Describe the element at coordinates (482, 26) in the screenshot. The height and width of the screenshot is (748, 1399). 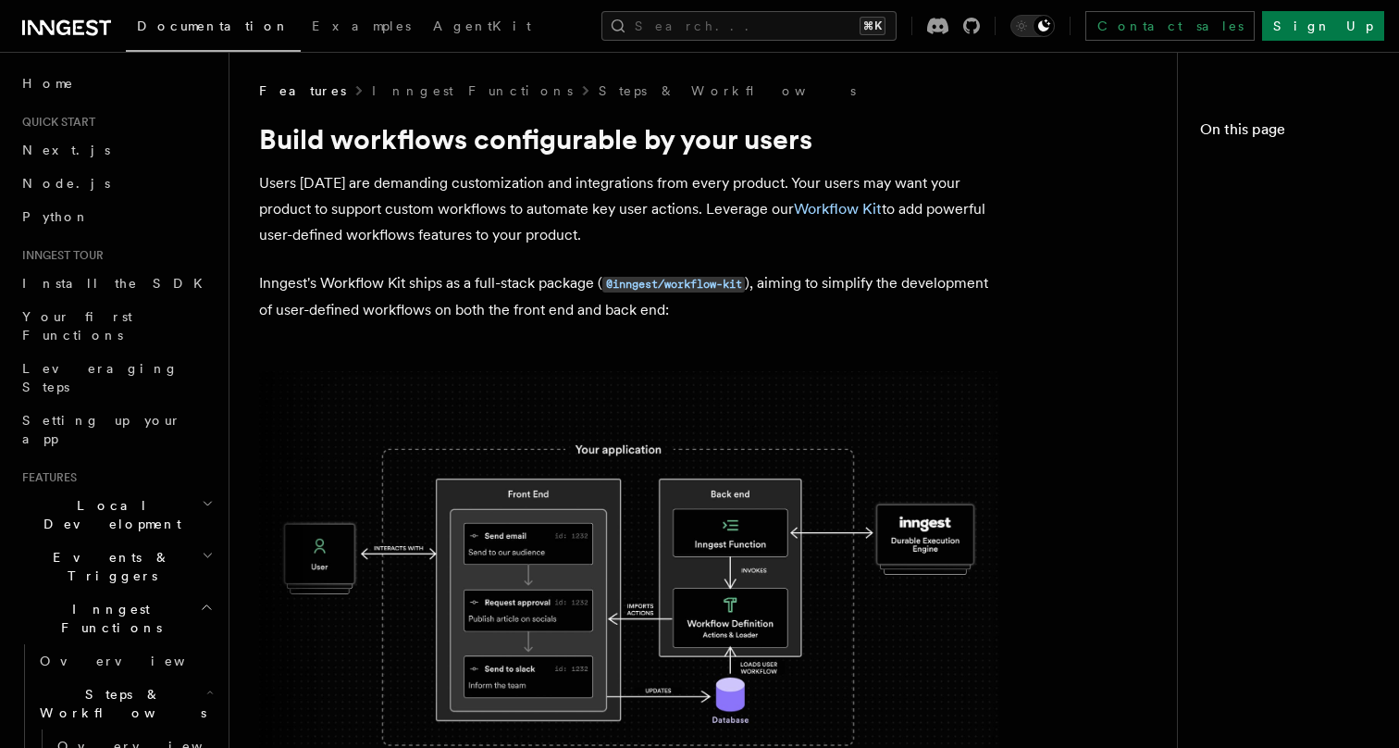
I see `span: AgentKit` at that location.